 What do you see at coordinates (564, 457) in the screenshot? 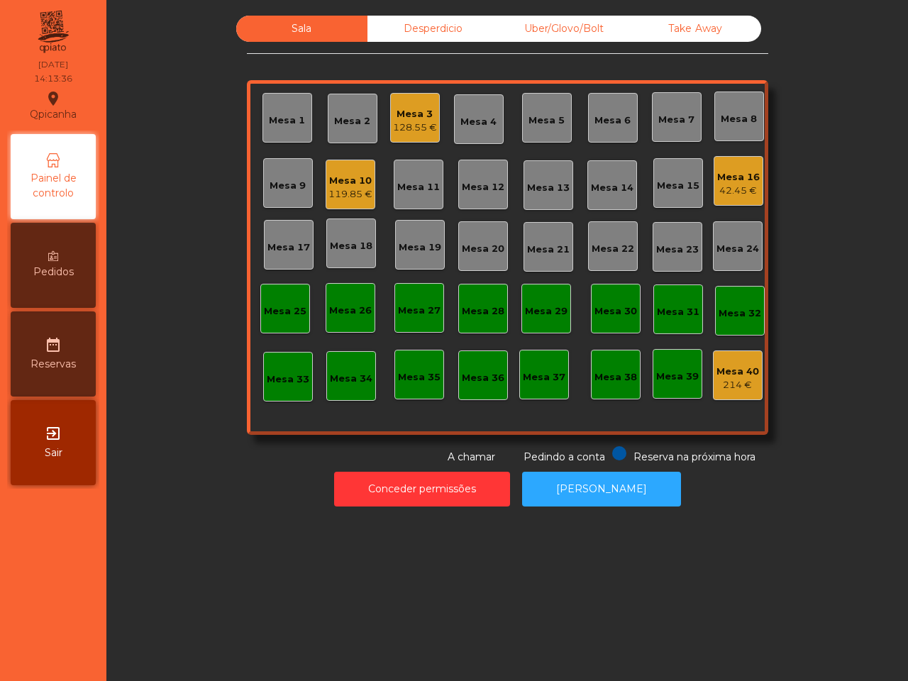
I see `span: Pedindo a conta` at bounding box center [564, 457].